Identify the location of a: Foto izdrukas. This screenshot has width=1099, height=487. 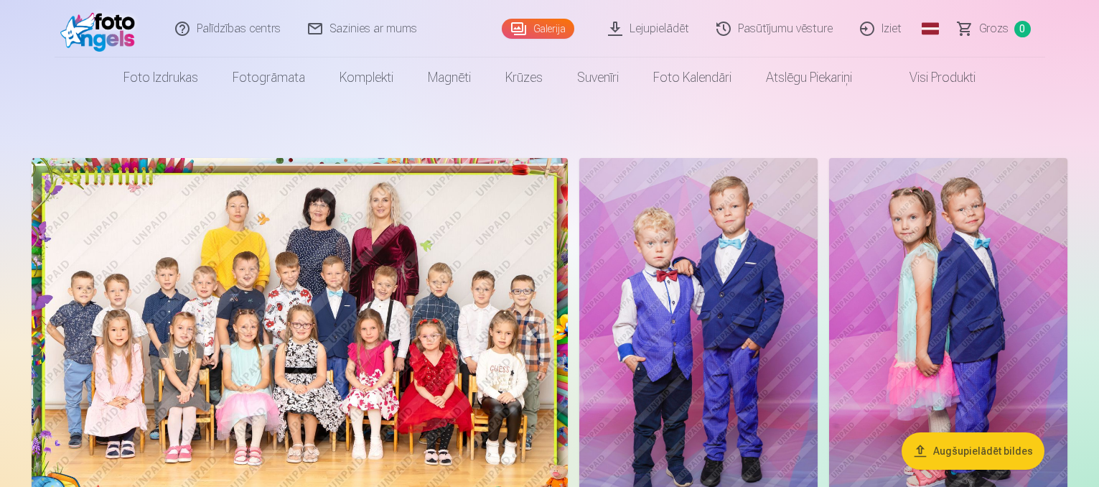
(161, 78).